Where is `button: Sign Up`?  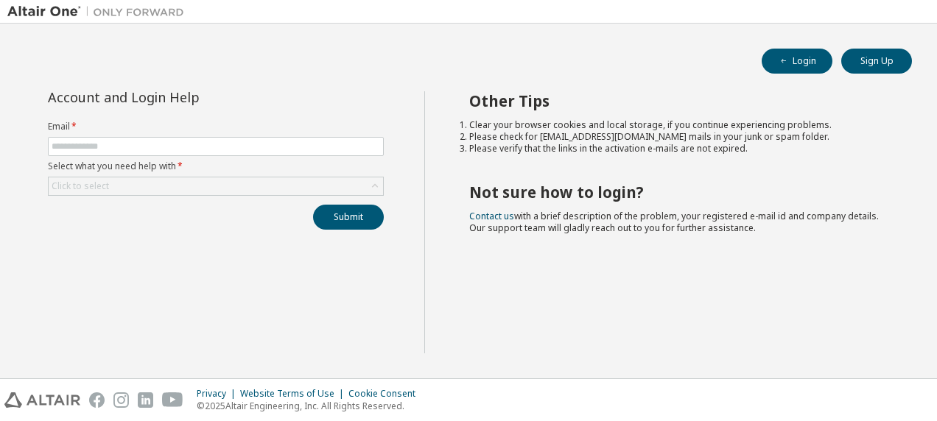 button: Sign Up is located at coordinates (876, 61).